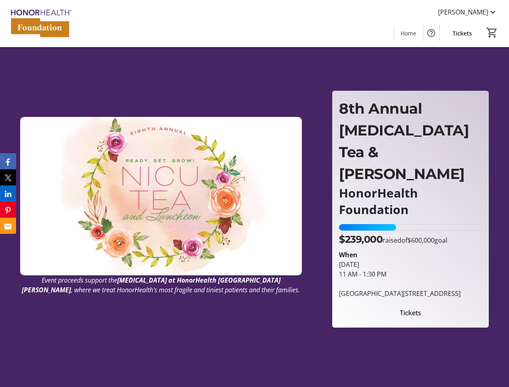  What do you see at coordinates (431, 33) in the screenshot?
I see `button: Help` at bounding box center [431, 33].